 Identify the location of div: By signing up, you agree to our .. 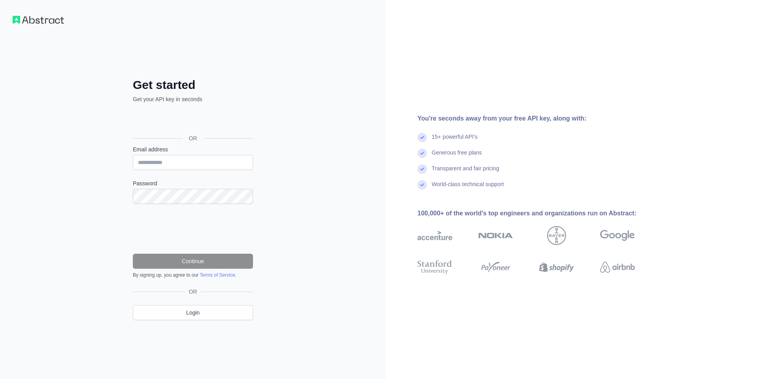
(193, 275).